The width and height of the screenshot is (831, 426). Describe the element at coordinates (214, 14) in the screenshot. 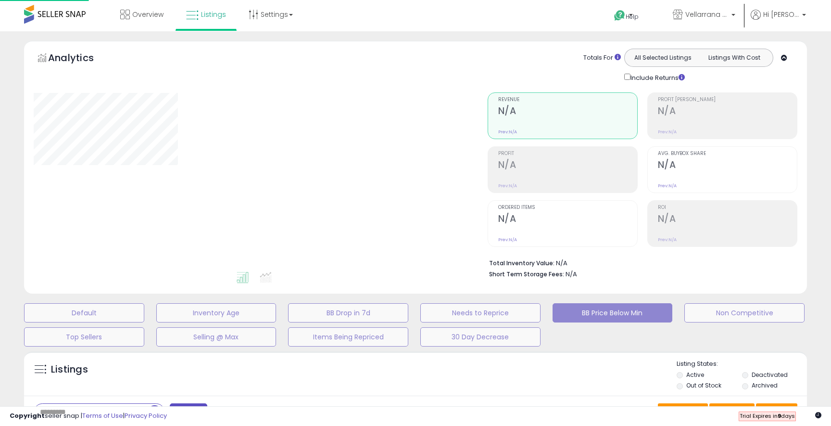

I see `span: Listings` at that location.